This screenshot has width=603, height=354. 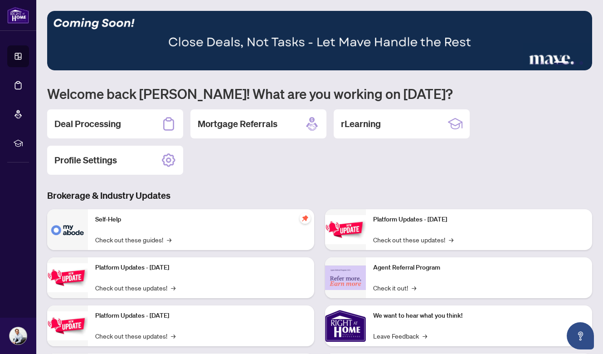 I want to click on button: 3, so click(x=549, y=63).